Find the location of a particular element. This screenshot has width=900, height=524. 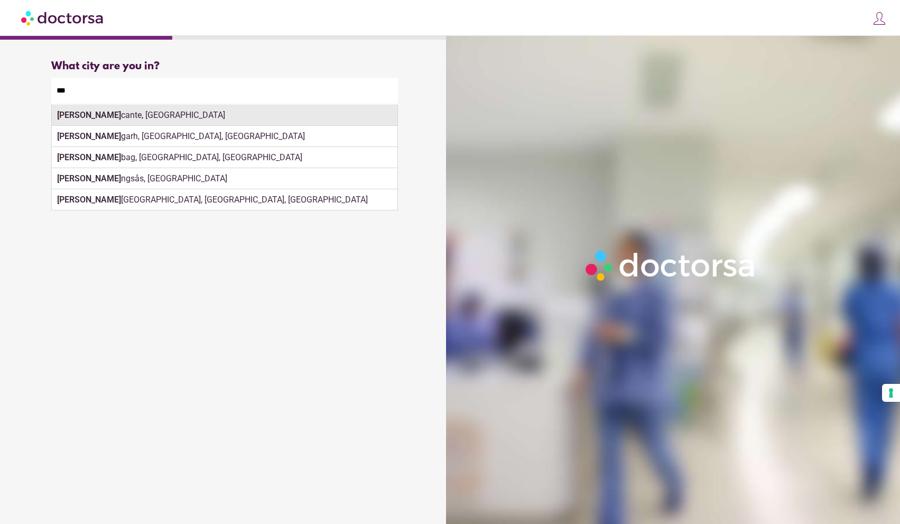

div: What city are you in? is located at coordinates (225, 66).